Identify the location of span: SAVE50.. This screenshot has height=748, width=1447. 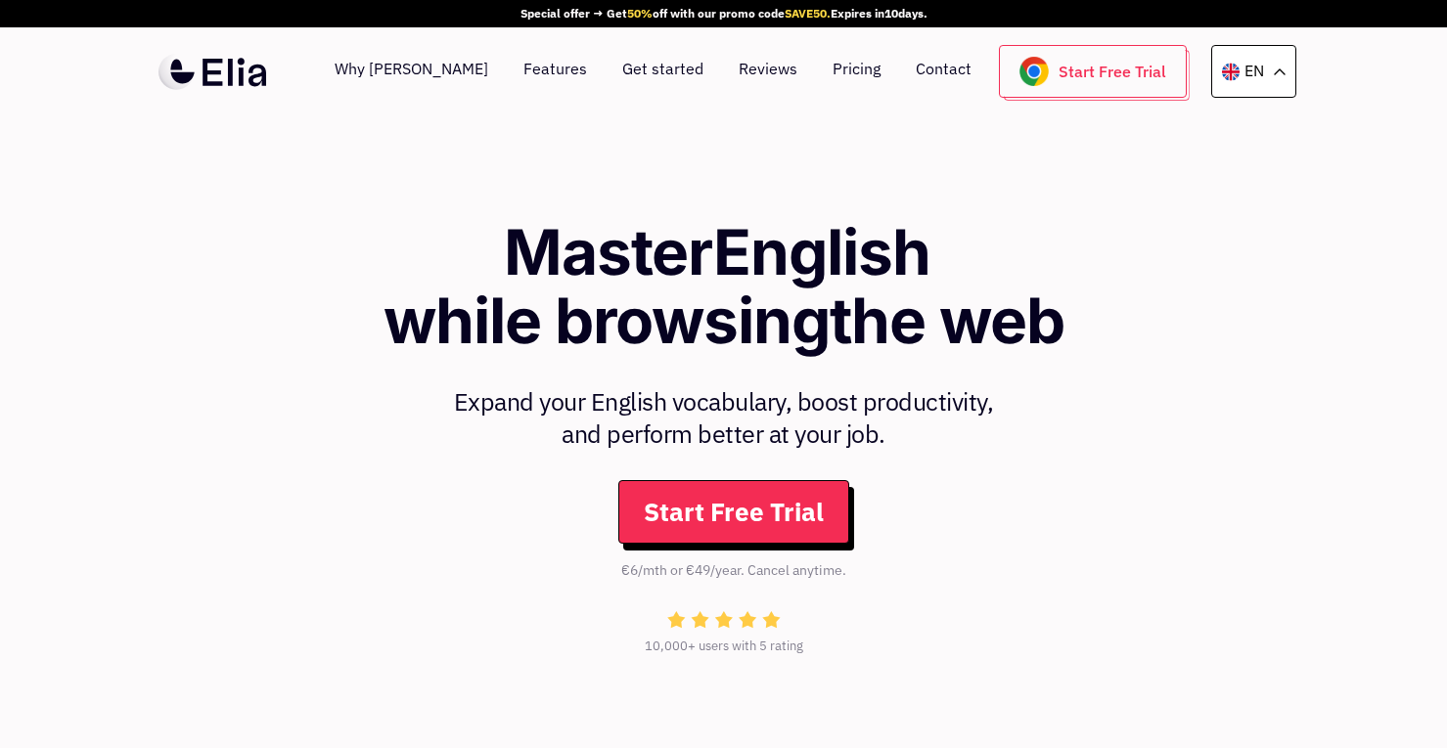
(807, 13).